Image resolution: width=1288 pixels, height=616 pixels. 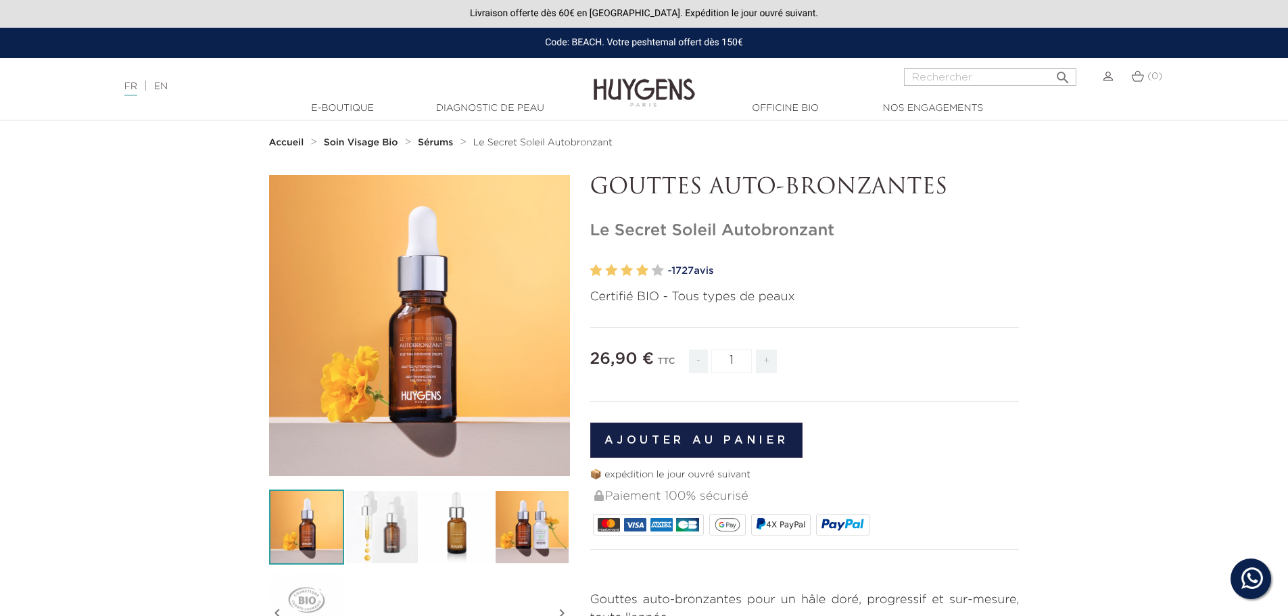 I want to click on a: Sérums, so click(x=437, y=143).